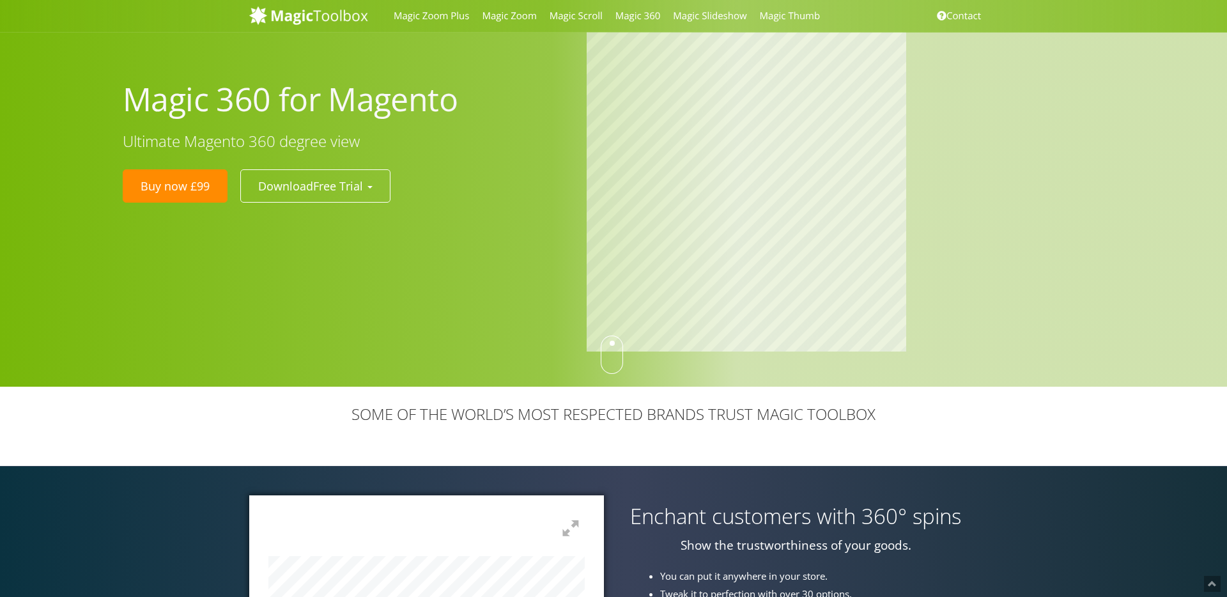 The width and height of the screenshot is (1227, 597). I want to click on button: DownloadFree Trial, so click(315, 186).